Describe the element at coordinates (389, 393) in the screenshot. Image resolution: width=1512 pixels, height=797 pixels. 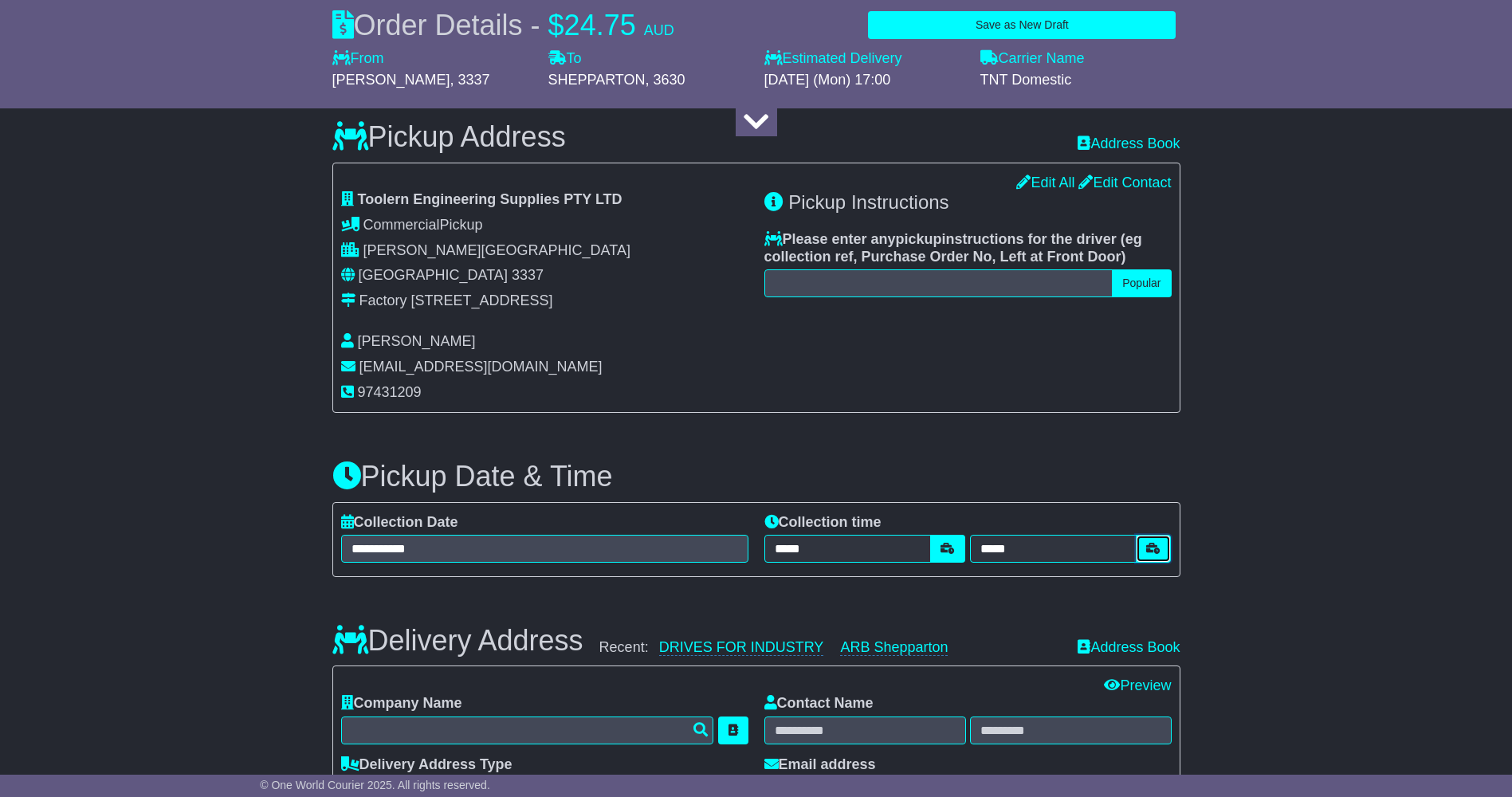
I see `span: 97431209` at that location.